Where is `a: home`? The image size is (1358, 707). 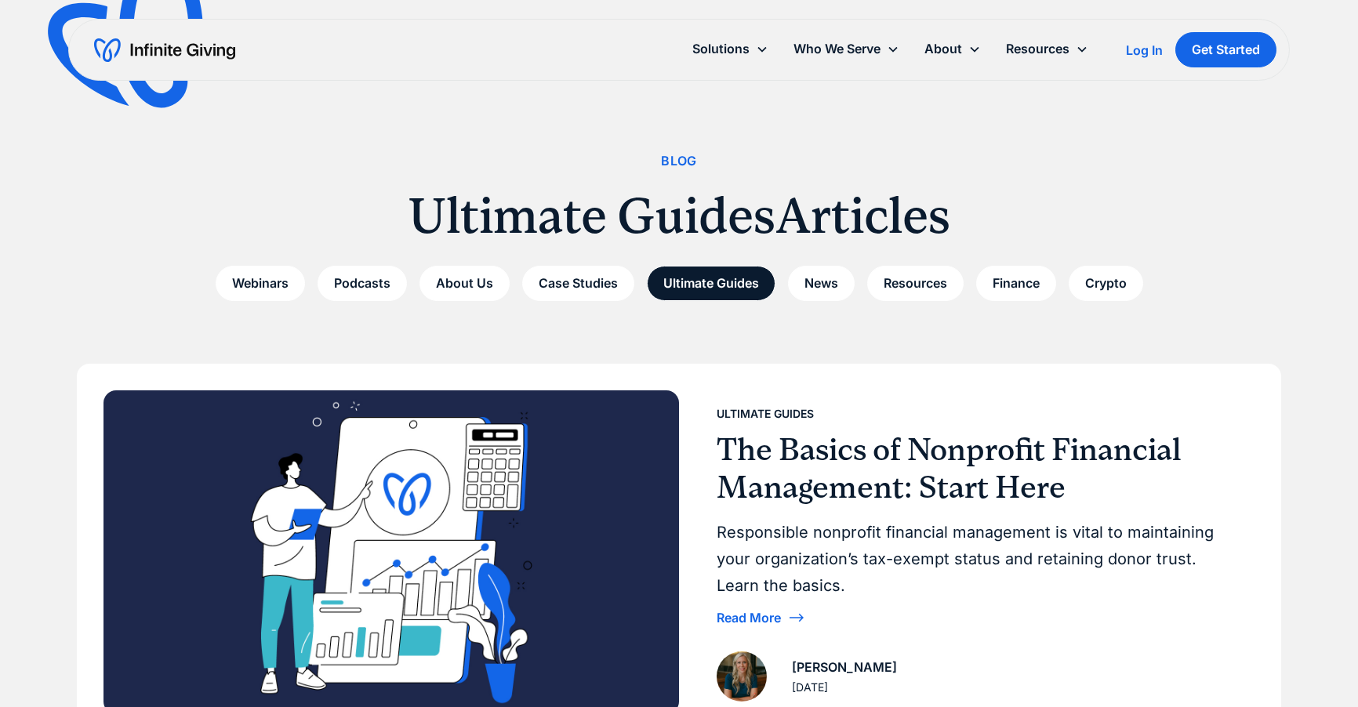 a: home is located at coordinates (165, 50).